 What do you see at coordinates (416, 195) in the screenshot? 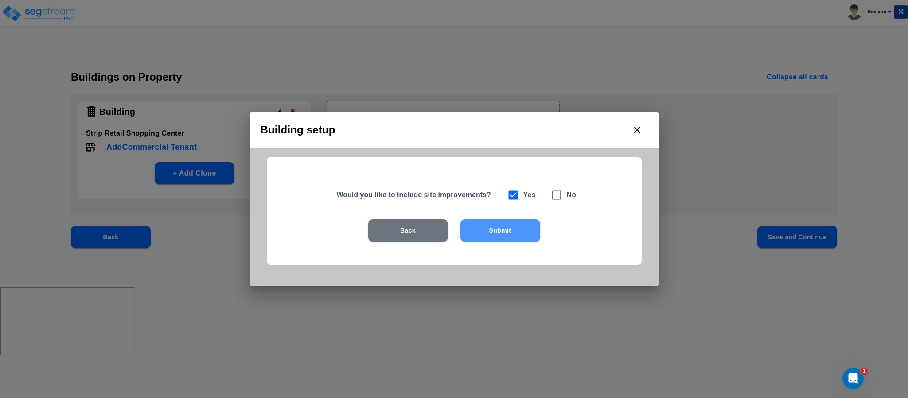
I see `h5: Would you like to include site improvements?` at bounding box center [416, 195].